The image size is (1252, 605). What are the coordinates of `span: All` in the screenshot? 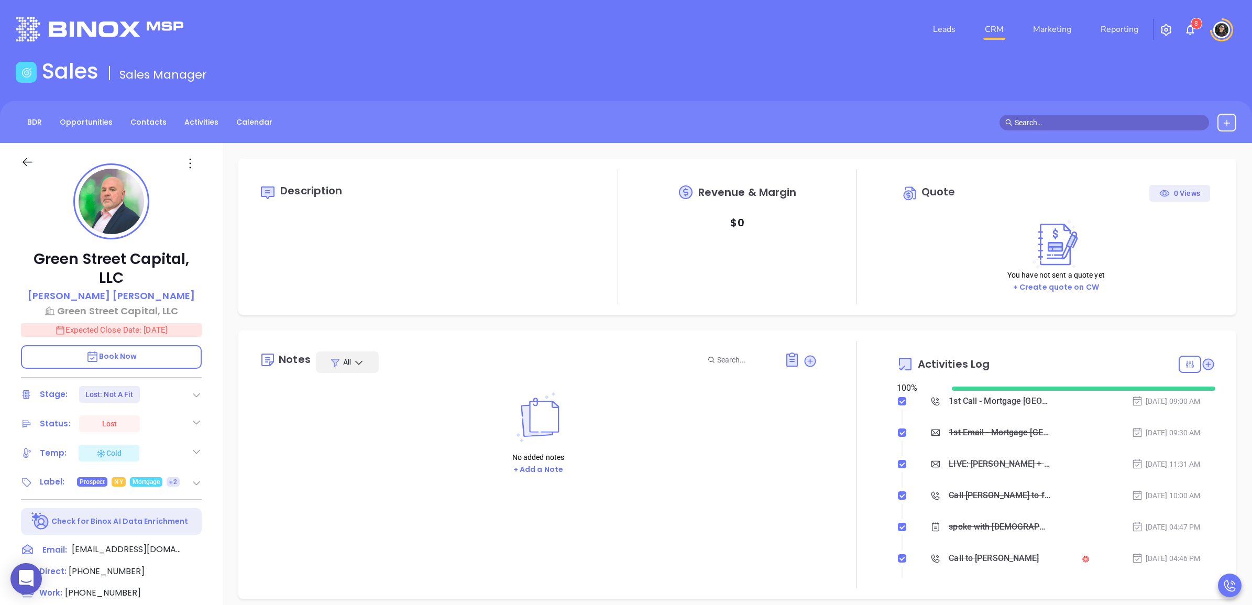 It's located at (347, 362).